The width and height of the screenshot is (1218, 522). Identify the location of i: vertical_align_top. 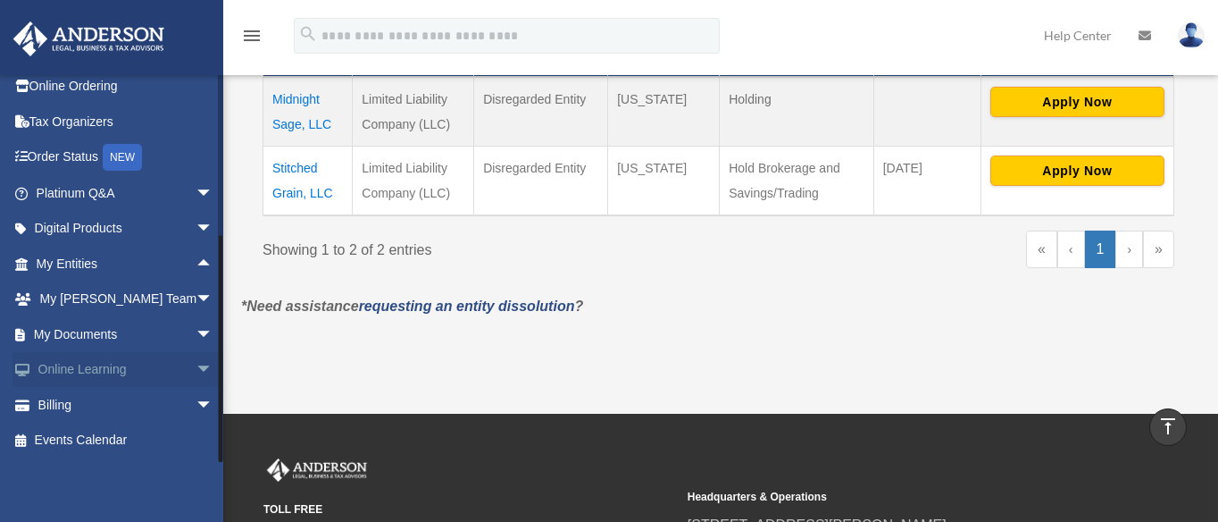
(1168, 426).